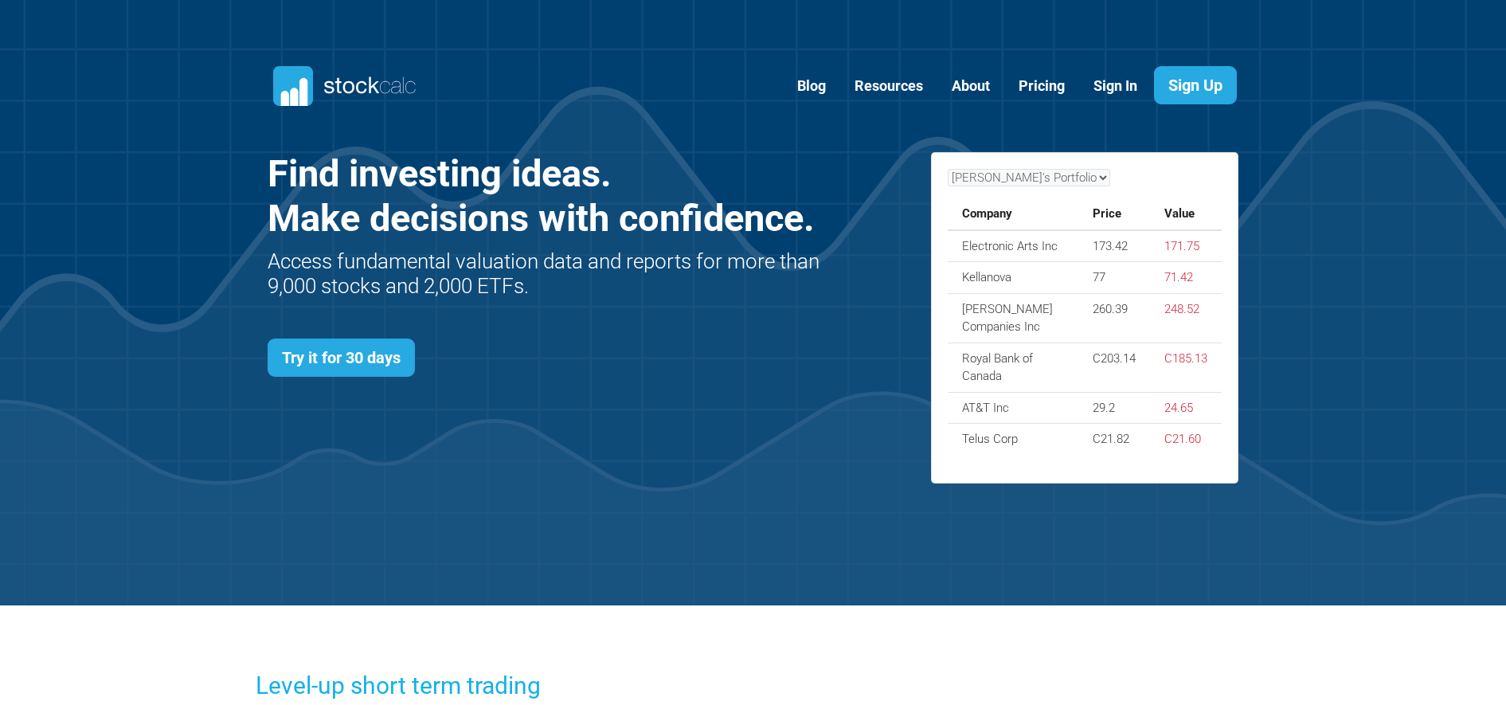 Image resolution: width=1506 pixels, height=705 pixels. I want to click on td: Royal Bank of Canada, so click(1013, 367).